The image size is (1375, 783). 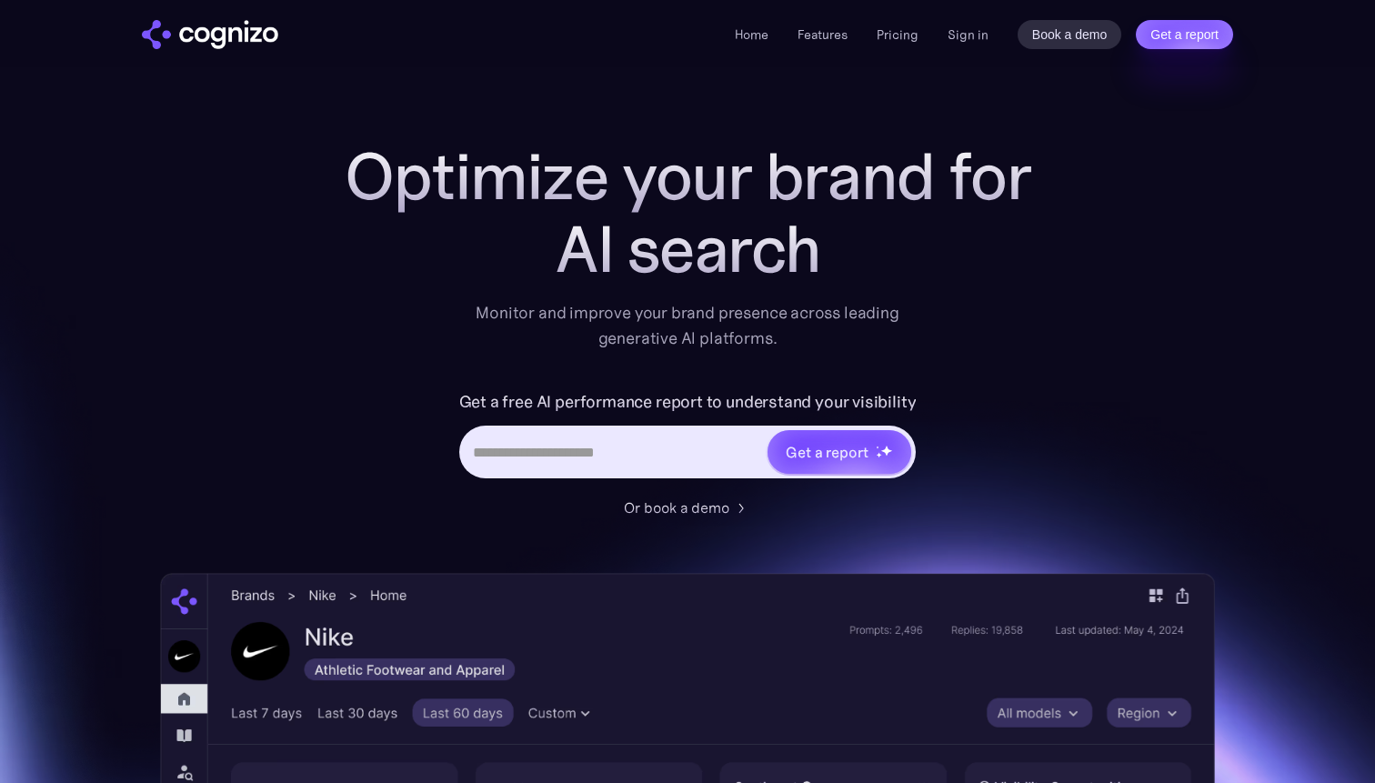 I want to click on a: Get a reportstarstarstar, so click(x=839, y=452).